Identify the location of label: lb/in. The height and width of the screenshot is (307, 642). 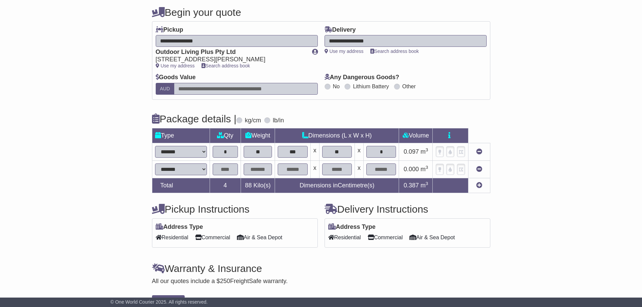
(278, 121).